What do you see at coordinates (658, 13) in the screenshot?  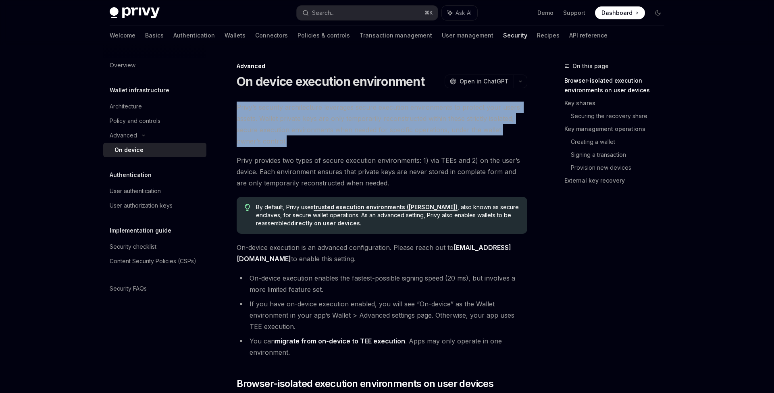 I see `button: Toggle dark mode` at bounding box center [658, 13].